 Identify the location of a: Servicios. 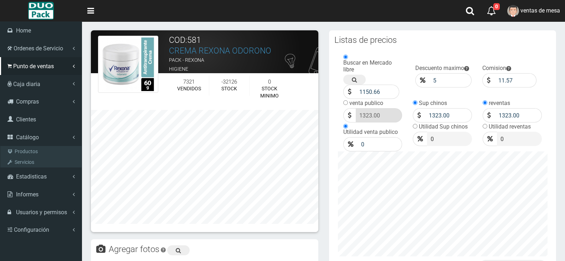
(42, 162).